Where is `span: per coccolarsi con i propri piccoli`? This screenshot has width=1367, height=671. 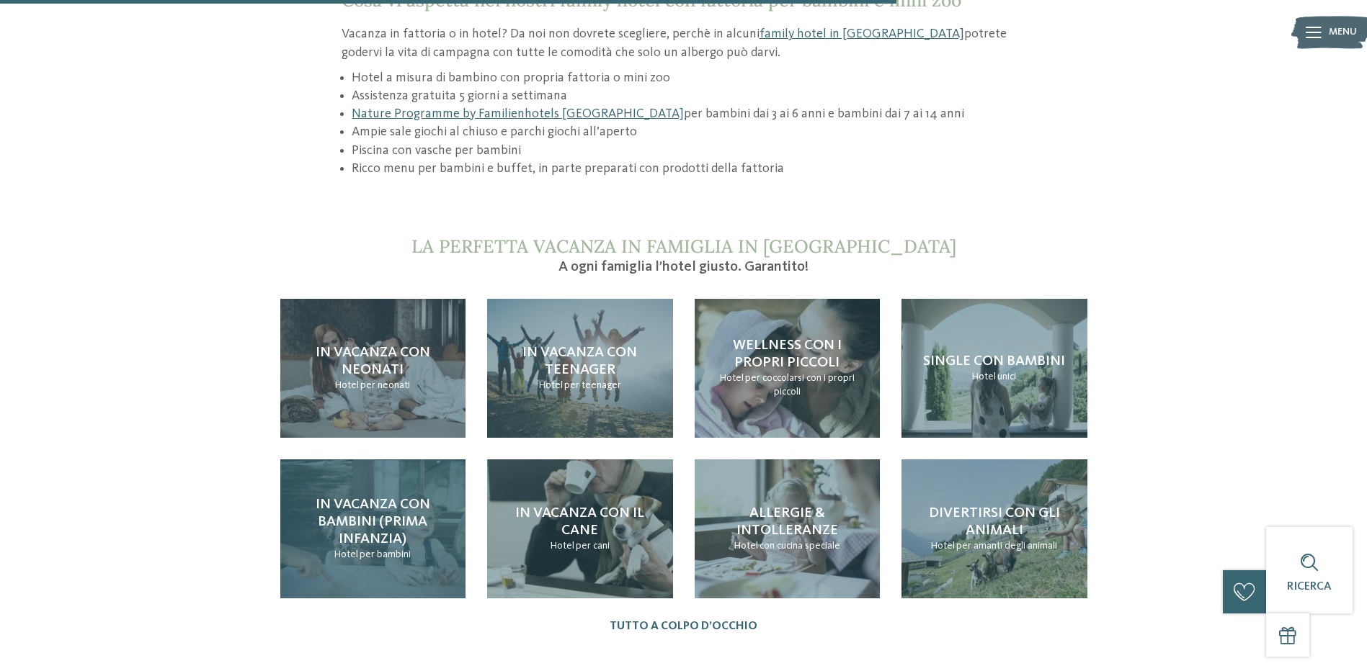
span: per coccolarsi con i propri piccoli is located at coordinates (800, 385).